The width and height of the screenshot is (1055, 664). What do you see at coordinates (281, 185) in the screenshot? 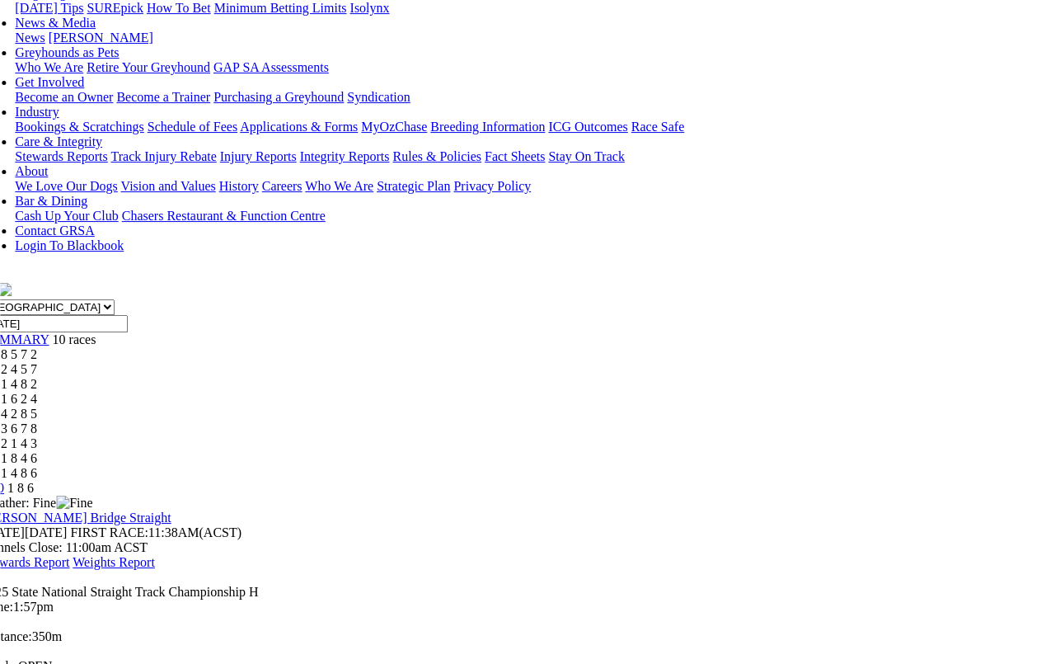
I see `a: Careers` at bounding box center [281, 185].